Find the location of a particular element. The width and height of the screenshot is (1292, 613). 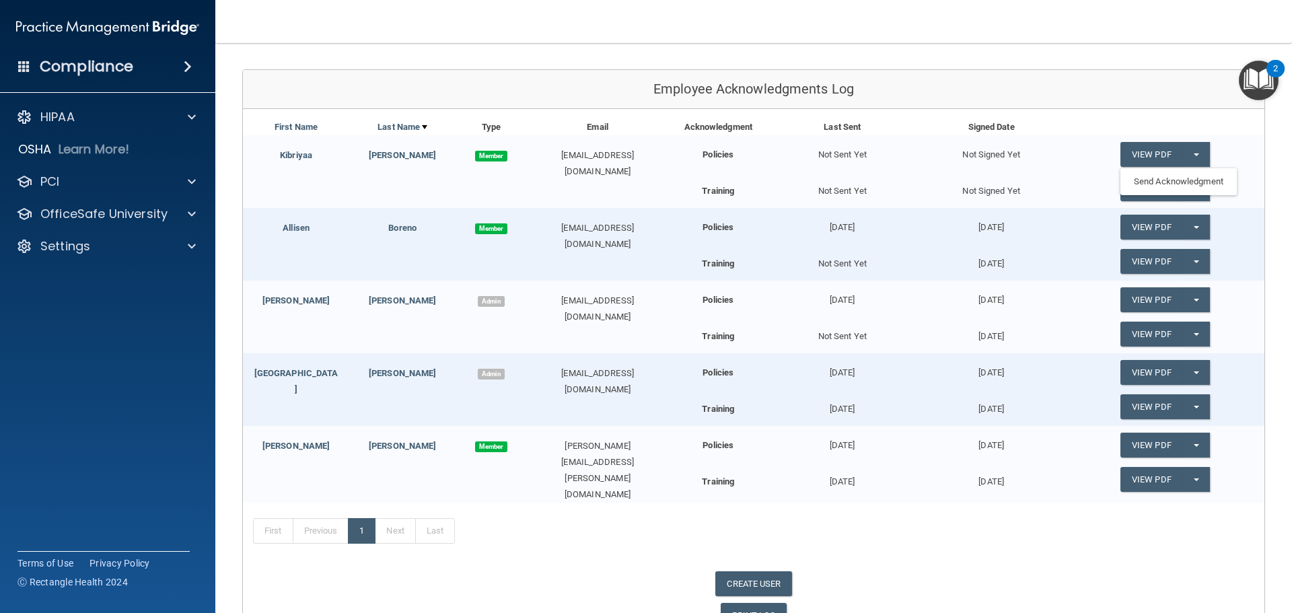

img: PMB logo is located at coordinates (108, 28).